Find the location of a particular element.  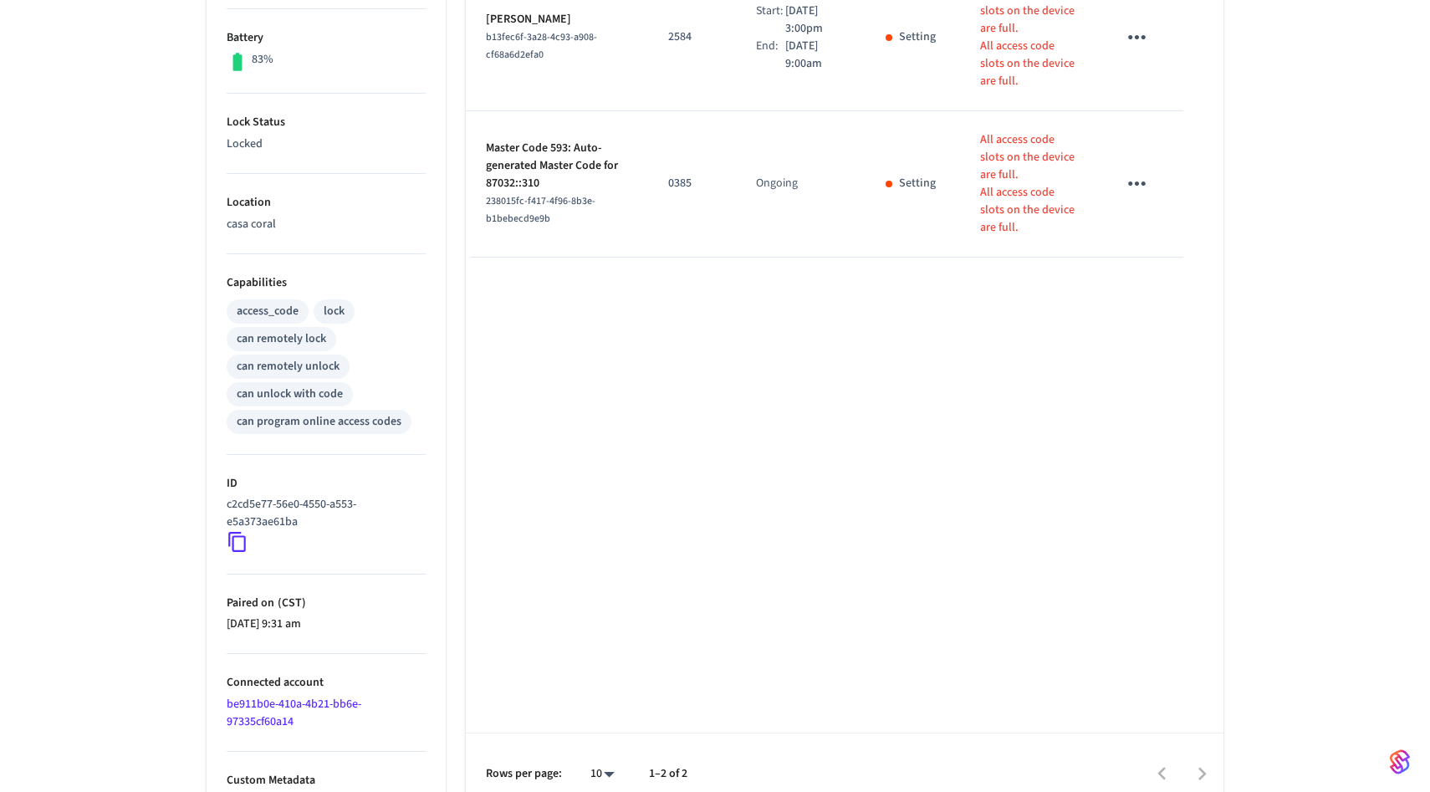

p: Locked is located at coordinates (326, 144).